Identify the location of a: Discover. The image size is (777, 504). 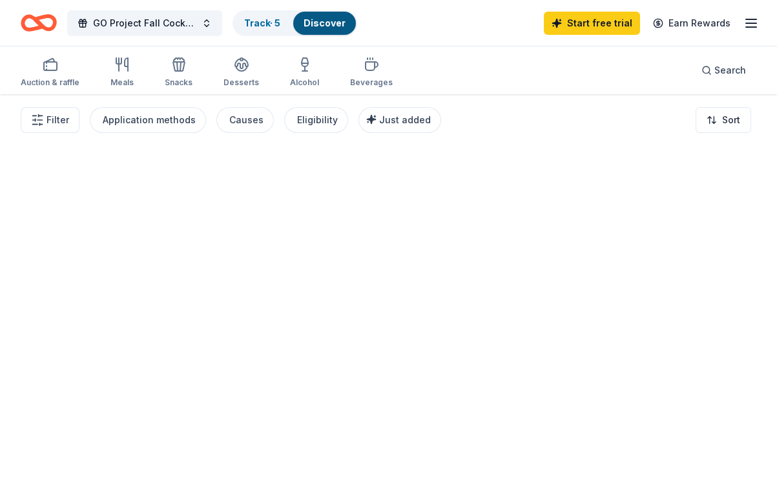
(324, 23).